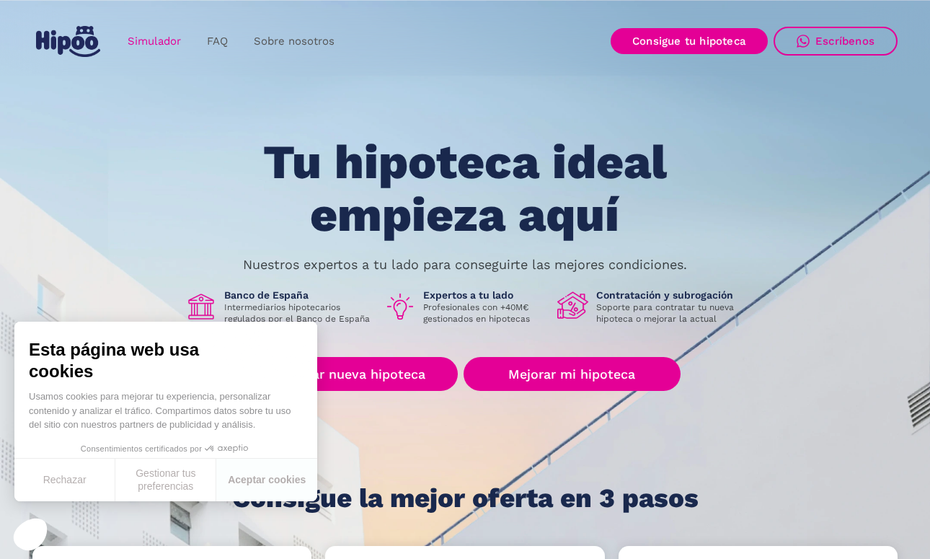 The width and height of the screenshot is (930, 559). I want to click on h1: Consigue la mejor oferta en 3 pasos, so click(465, 498).